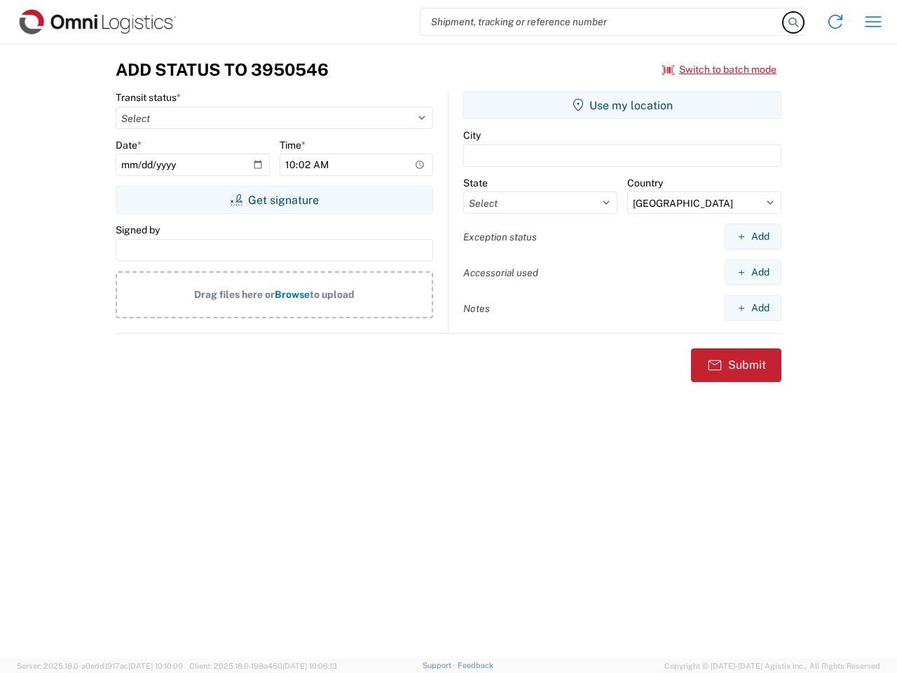  What do you see at coordinates (645, 183) in the screenshot?
I see `label: Country` at bounding box center [645, 183].